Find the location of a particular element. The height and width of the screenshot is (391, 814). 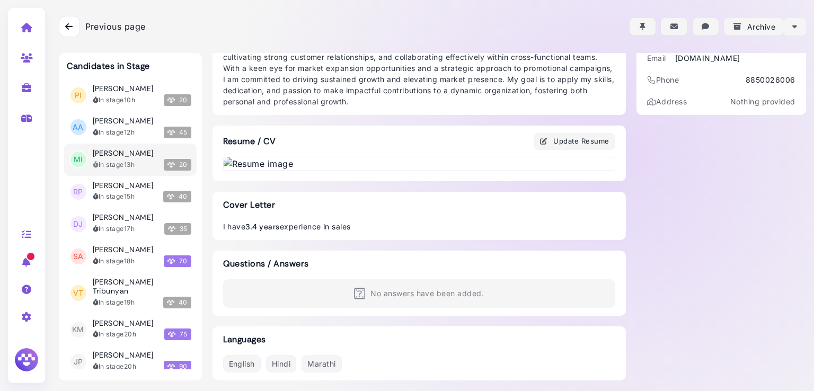

span: SA is located at coordinates (78, 256).